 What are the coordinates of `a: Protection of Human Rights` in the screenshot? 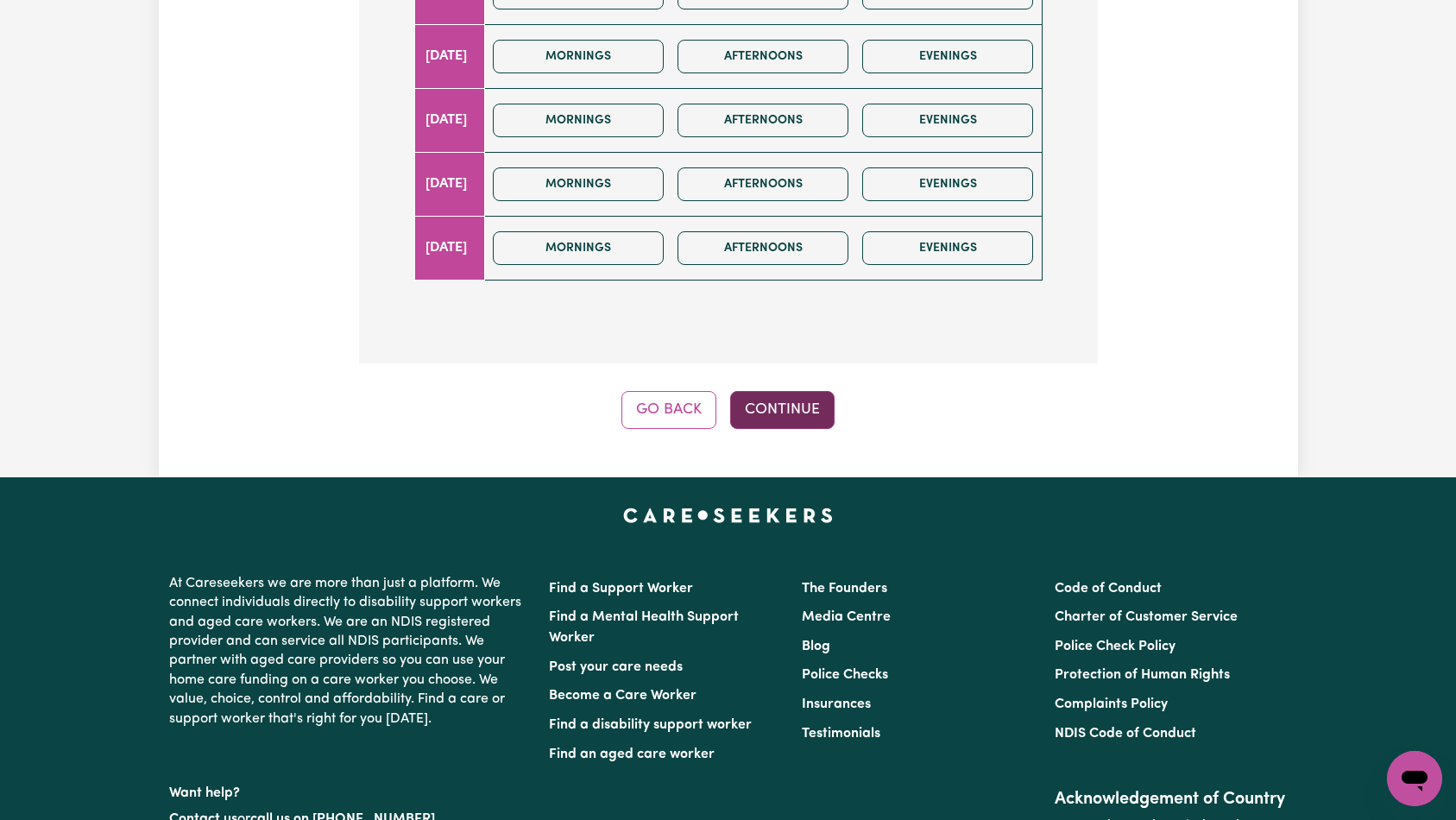 It's located at (1142, 675).